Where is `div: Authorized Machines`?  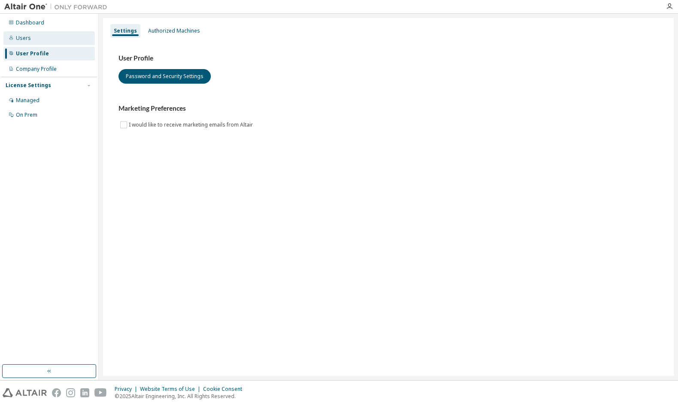 div: Authorized Machines is located at coordinates (174, 31).